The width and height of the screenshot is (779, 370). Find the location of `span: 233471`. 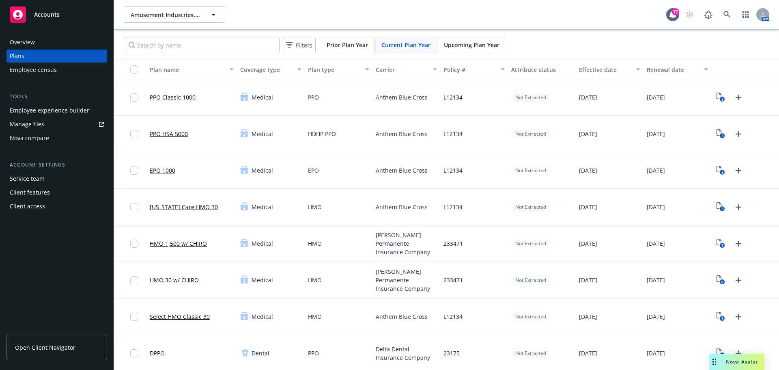

span: 233471 is located at coordinates (453, 280).